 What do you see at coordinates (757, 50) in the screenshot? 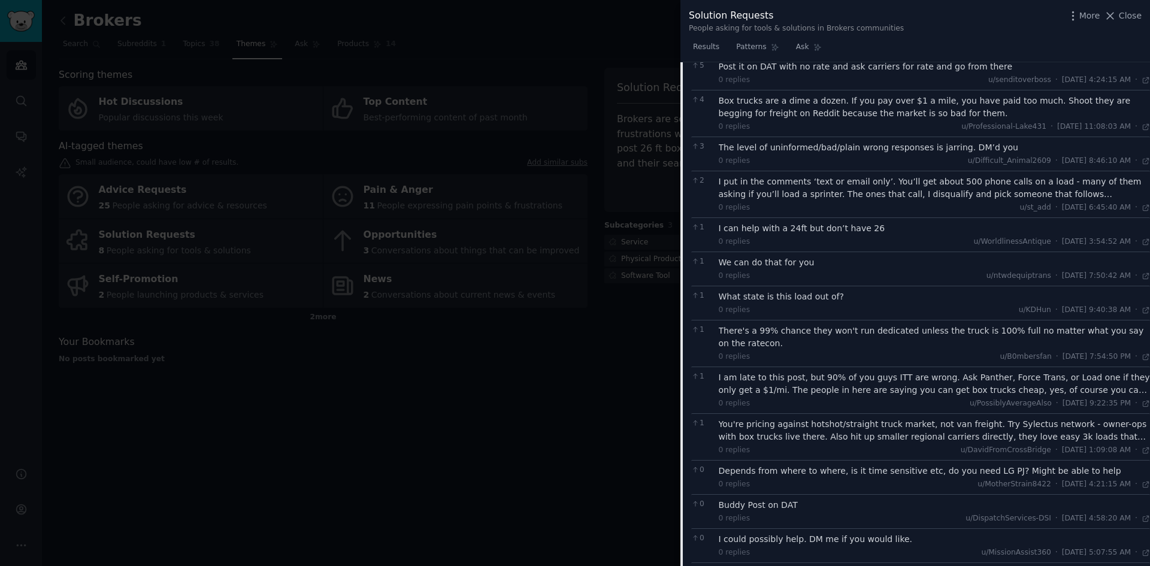
I see `a: Patterns` at bounding box center [757, 50].